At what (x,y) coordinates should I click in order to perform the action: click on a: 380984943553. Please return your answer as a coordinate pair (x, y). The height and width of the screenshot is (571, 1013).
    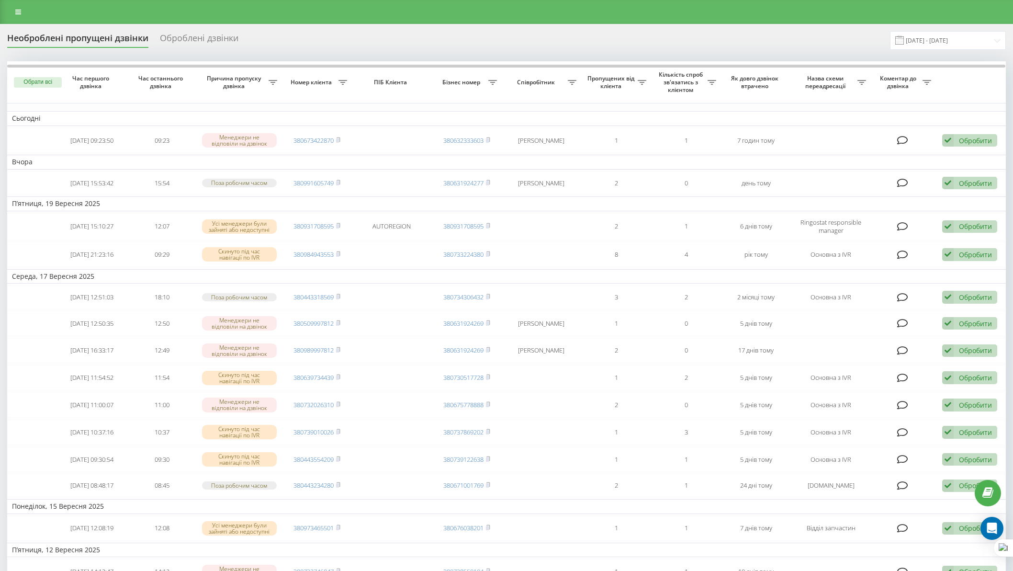
    Looking at the image, I should click on (314, 254).